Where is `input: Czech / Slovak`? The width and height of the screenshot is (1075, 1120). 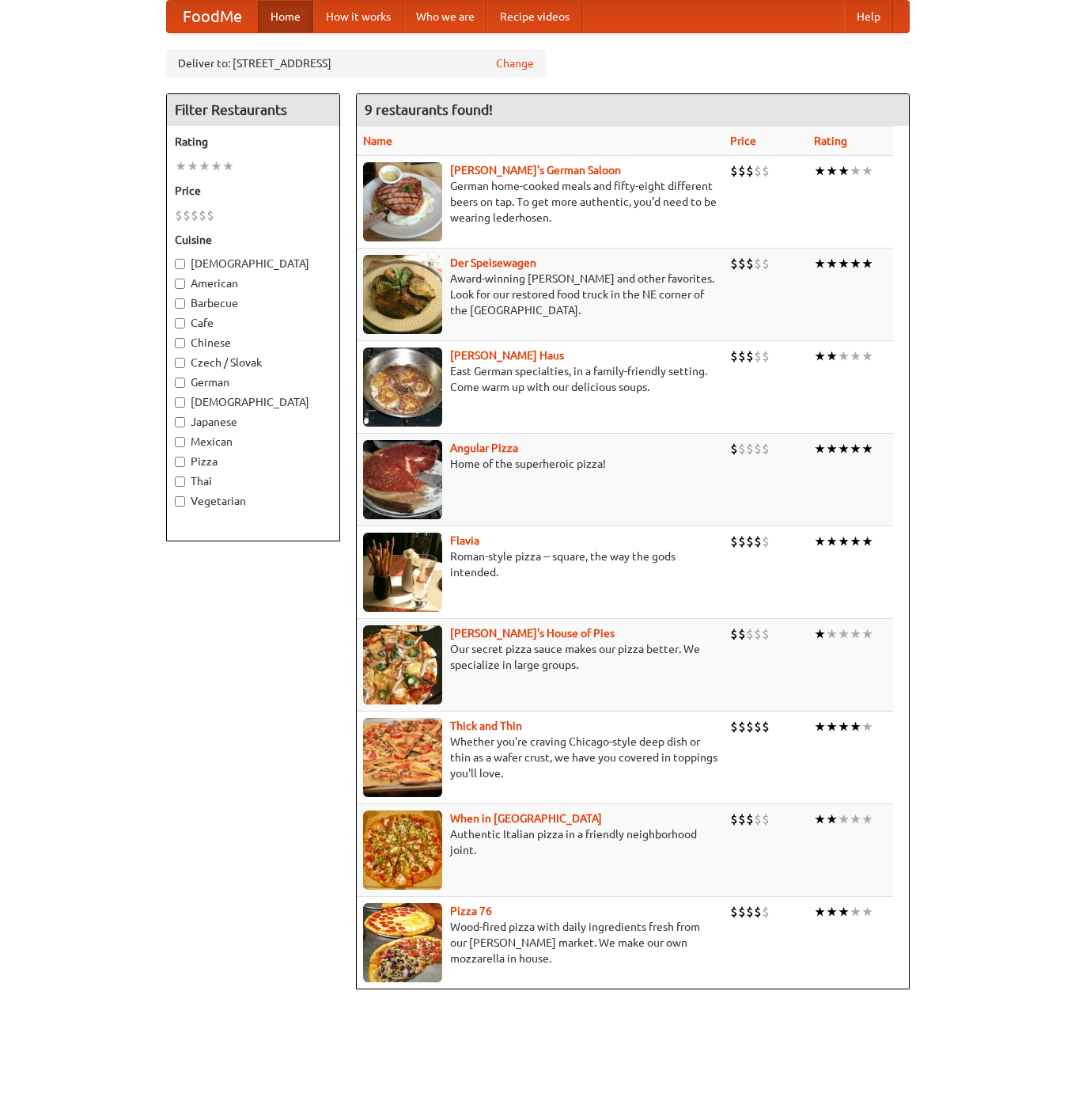 input: Czech / Slovak is located at coordinates (179, 363).